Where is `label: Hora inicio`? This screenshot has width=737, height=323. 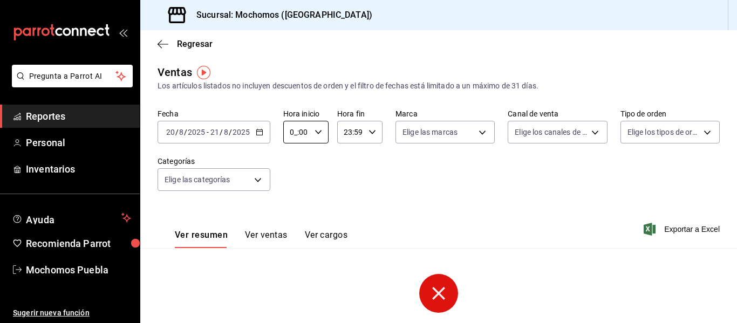 label: Hora inicio is located at coordinates (306, 114).